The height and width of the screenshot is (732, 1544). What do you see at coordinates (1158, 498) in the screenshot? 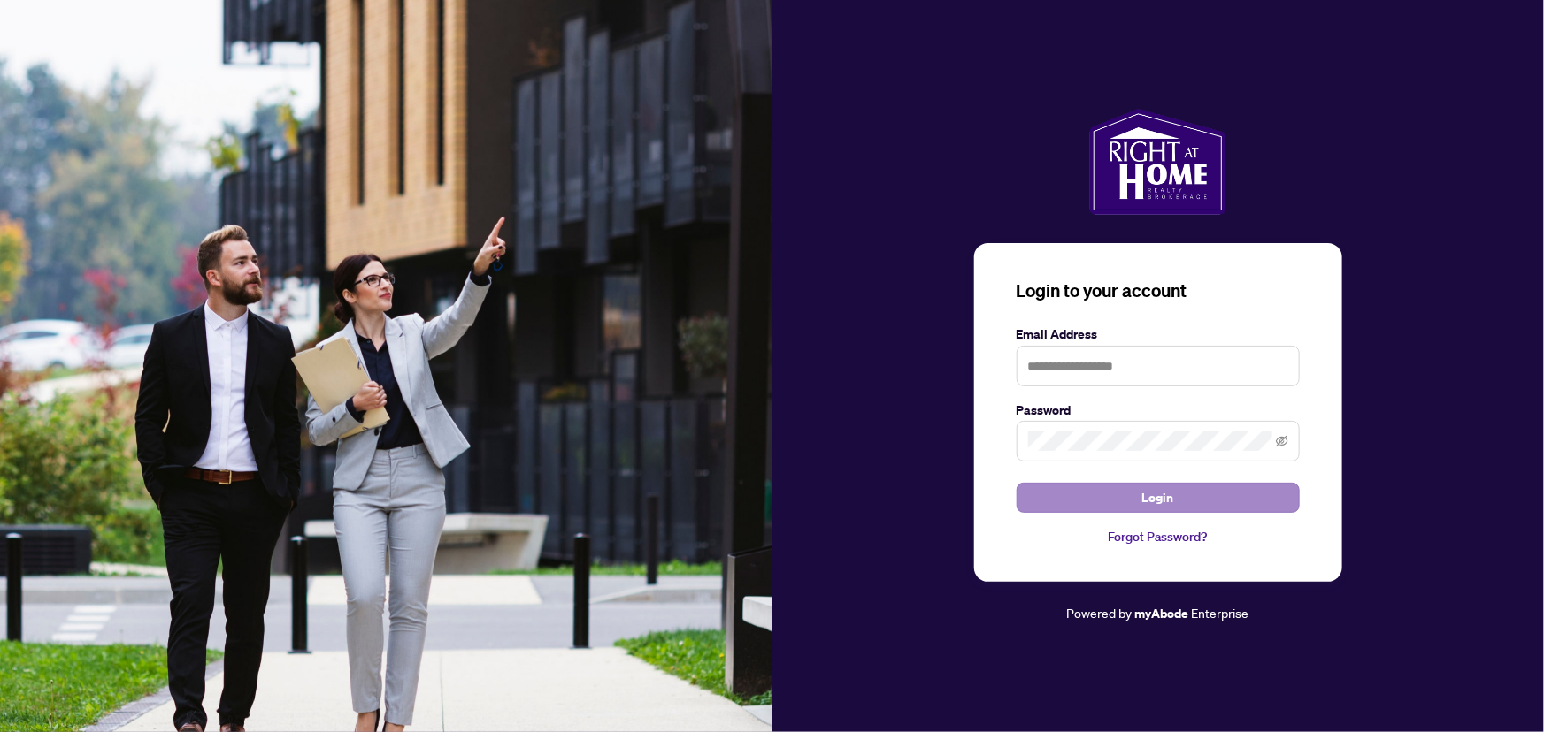
I see `span: Login` at bounding box center [1158, 498].